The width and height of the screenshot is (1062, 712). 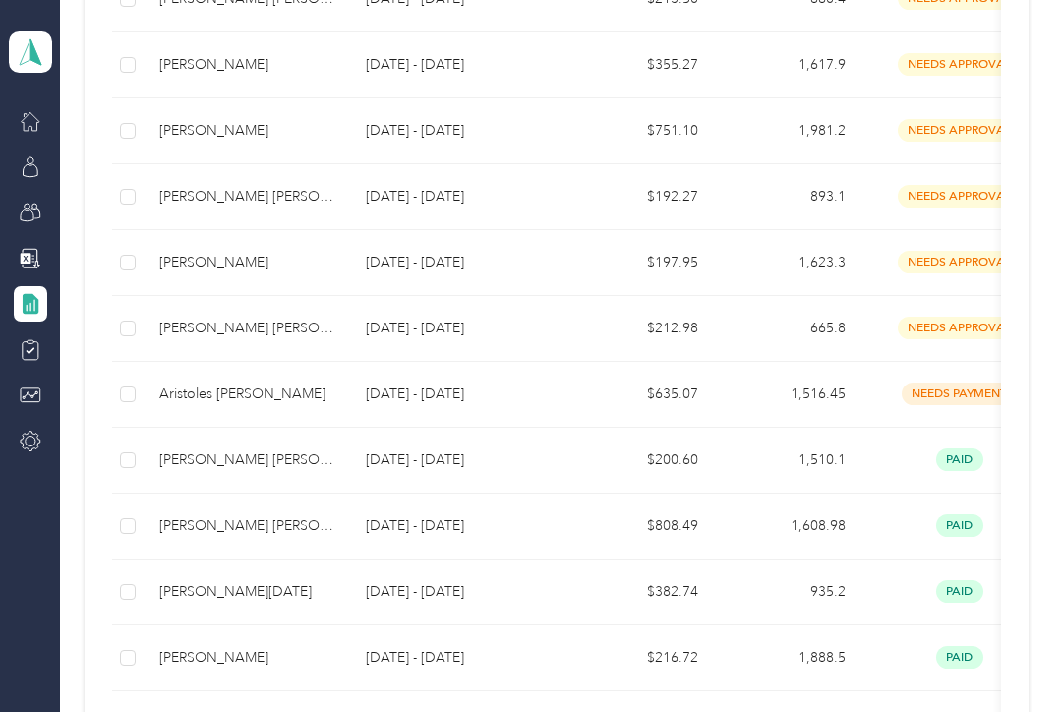 What do you see at coordinates (788, 263) in the screenshot?
I see `td: 1,623.3` at bounding box center [788, 263].